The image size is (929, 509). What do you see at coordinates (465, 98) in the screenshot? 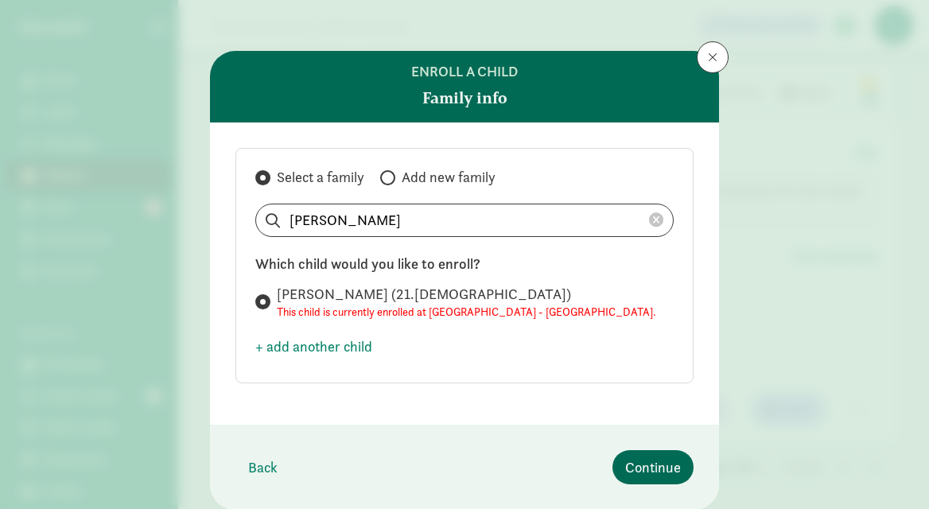
I see `strong: Family info` at bounding box center [465, 98].